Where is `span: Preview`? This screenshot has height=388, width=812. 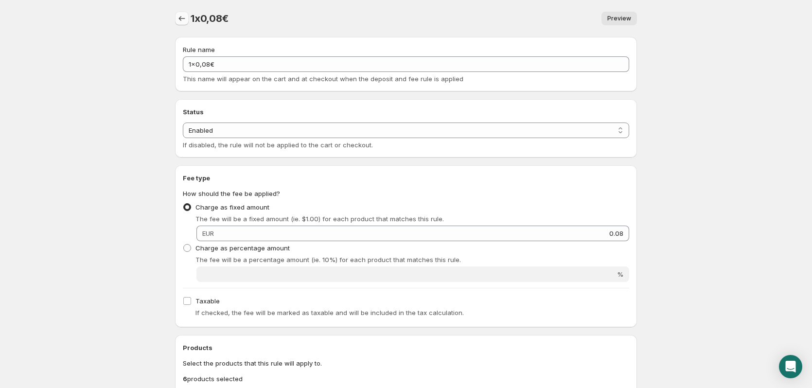
span: Preview is located at coordinates (619, 18).